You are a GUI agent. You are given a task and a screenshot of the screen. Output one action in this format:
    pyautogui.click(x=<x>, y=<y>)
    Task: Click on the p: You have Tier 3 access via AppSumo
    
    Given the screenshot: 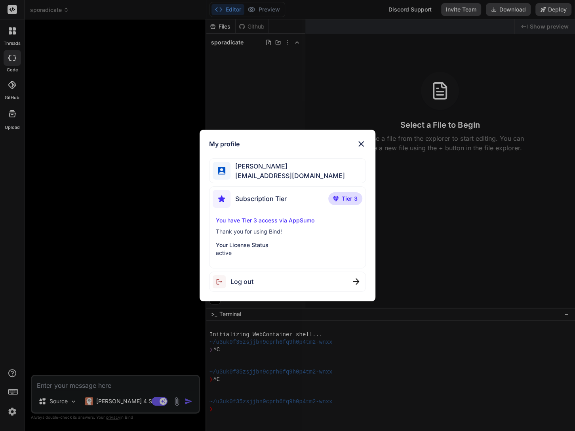 What is the action you would take?
    pyautogui.click(x=288, y=220)
    